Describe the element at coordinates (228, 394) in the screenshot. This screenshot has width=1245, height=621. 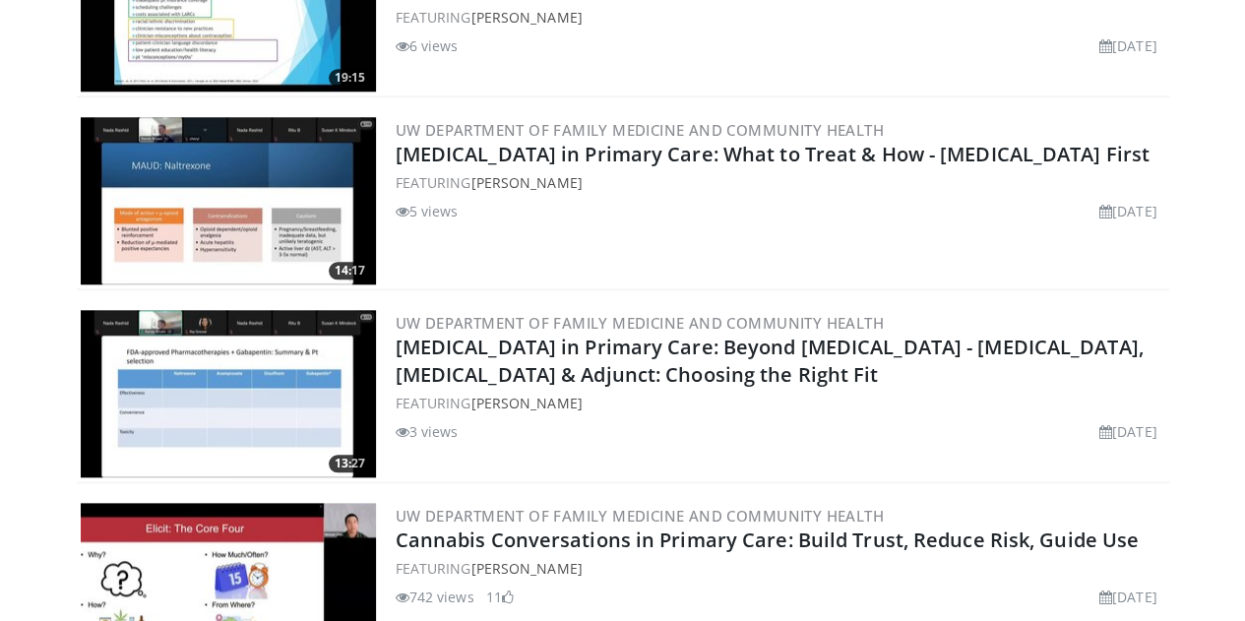
I see `a: 13:27` at that location.